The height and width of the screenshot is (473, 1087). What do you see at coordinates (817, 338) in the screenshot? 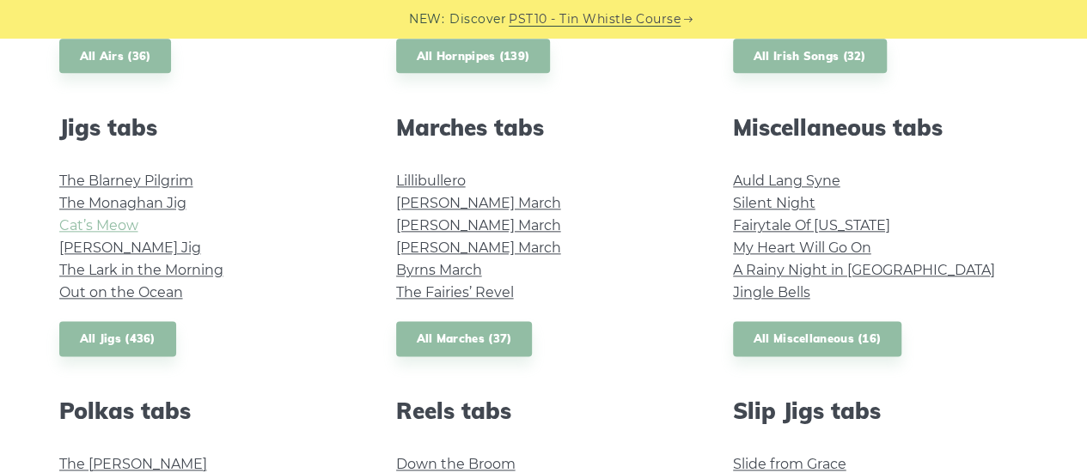
I see `a: All Miscellaneous (16)` at bounding box center [817, 338].